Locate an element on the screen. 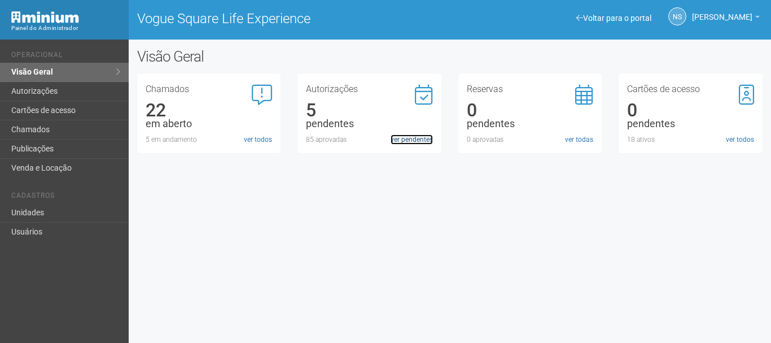 The width and height of the screenshot is (771, 343). div: 0 aprovadas is located at coordinates (530, 139).